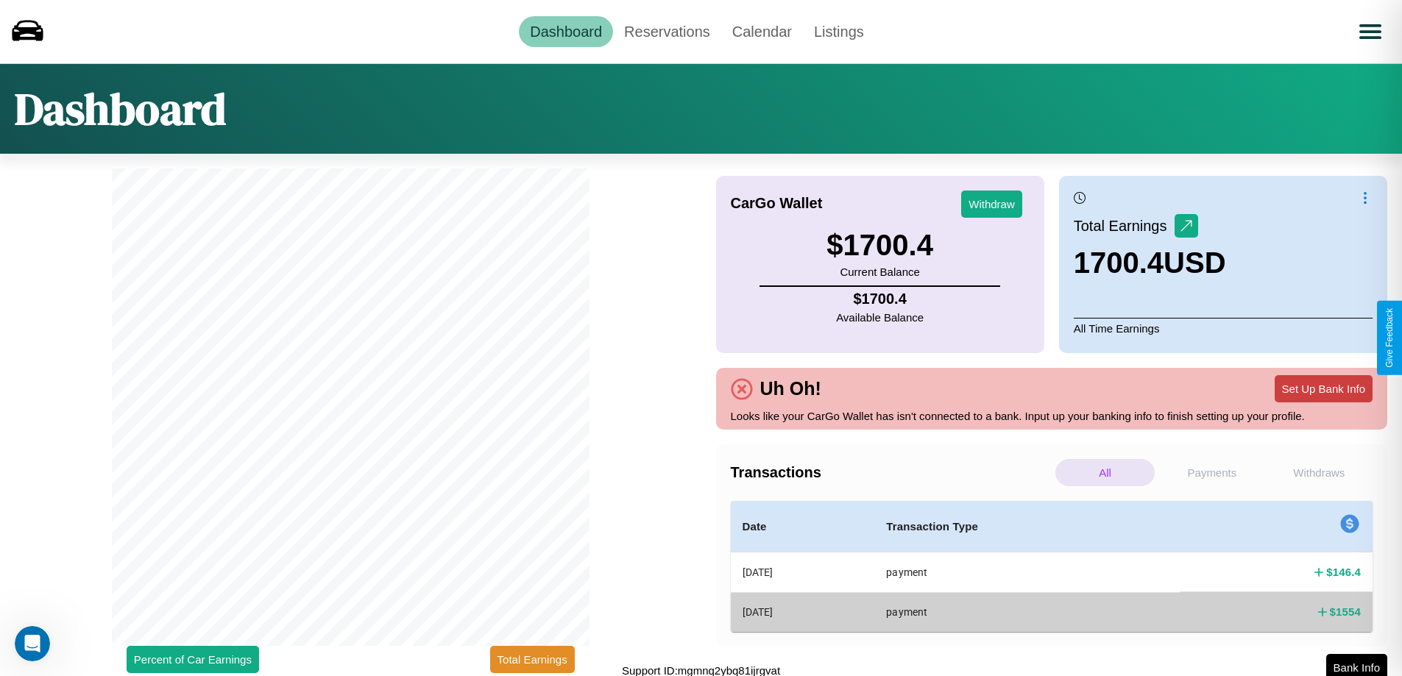  What do you see at coordinates (1150, 263) in the screenshot?
I see `h3: 1700.4 USD` at bounding box center [1150, 263].